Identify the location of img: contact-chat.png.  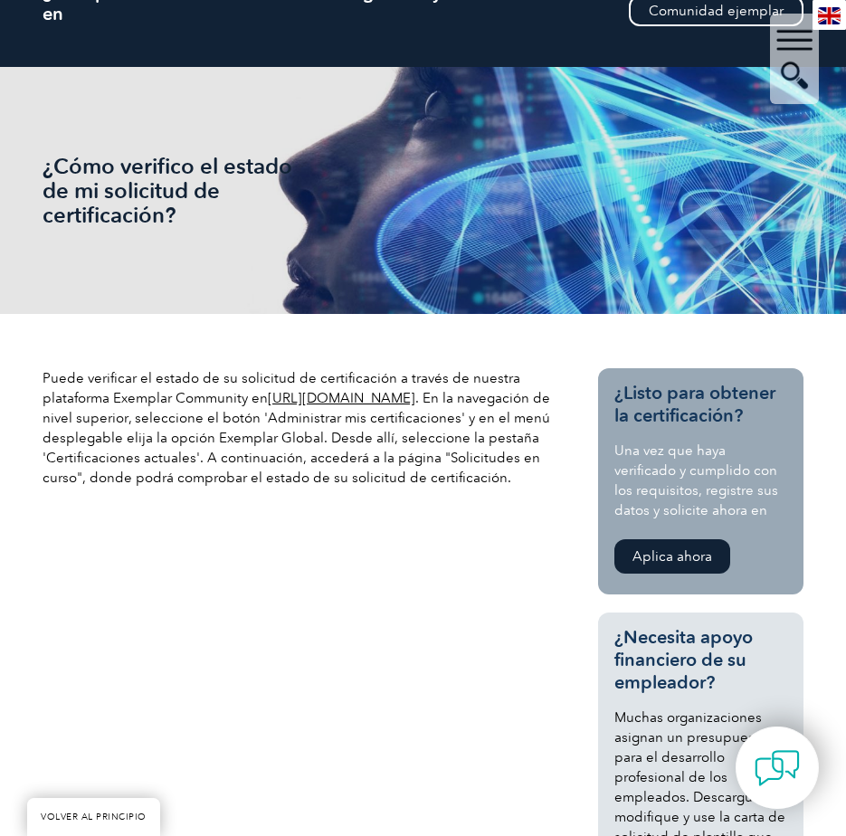
(777, 768).